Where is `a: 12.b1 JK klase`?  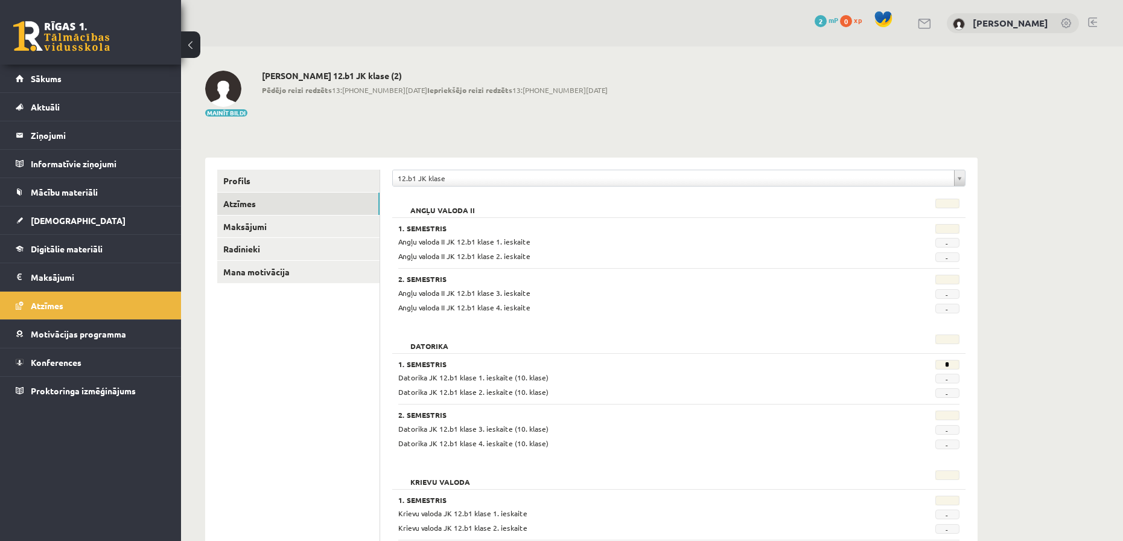
a: 12.b1 JK klase is located at coordinates (679, 178).